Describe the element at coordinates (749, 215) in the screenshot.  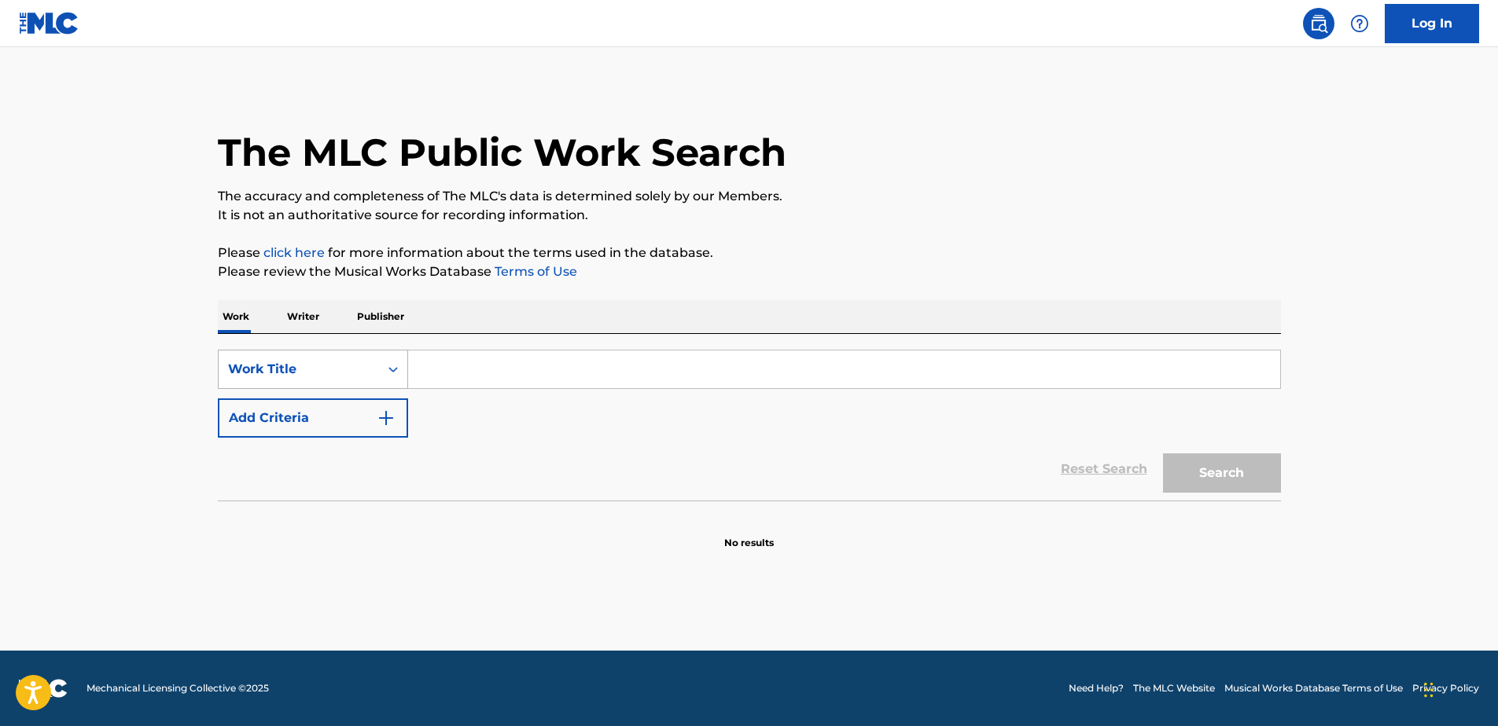
I see `p: It is not an authoritative source for recording information.` at that location.